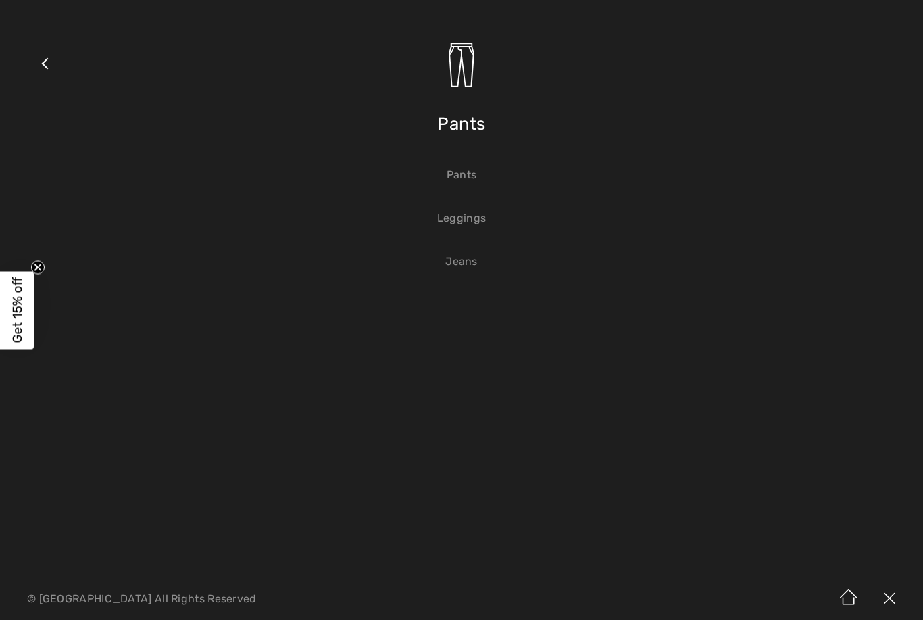 Image resolution: width=923 pixels, height=620 pixels. I want to click on a: Jeans, so click(462, 262).